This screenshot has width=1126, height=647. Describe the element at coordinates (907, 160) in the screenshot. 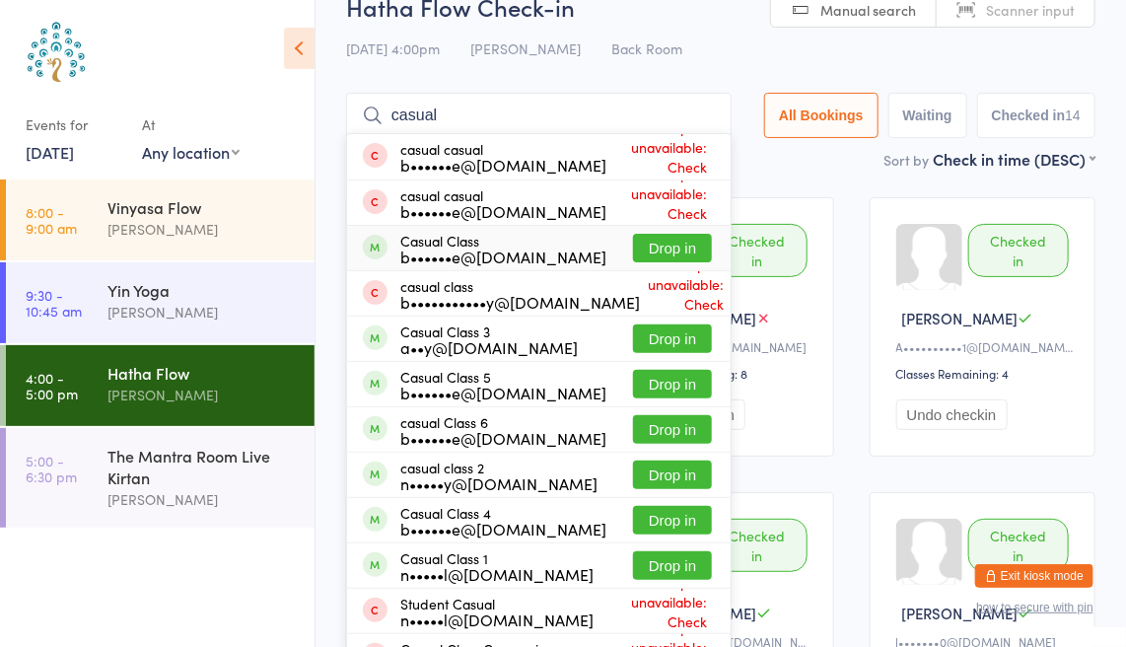

I see `label: Sort by` at that location.